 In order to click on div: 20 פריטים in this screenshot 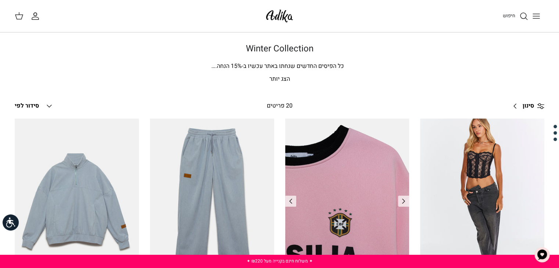, I will do `click(279, 106)`.